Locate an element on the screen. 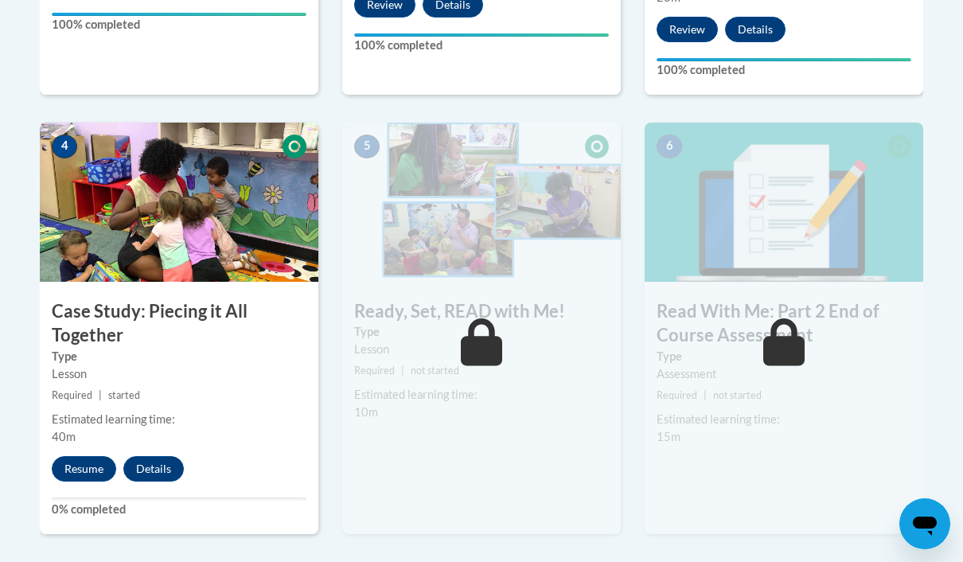  span: 4 is located at coordinates (64, 146).